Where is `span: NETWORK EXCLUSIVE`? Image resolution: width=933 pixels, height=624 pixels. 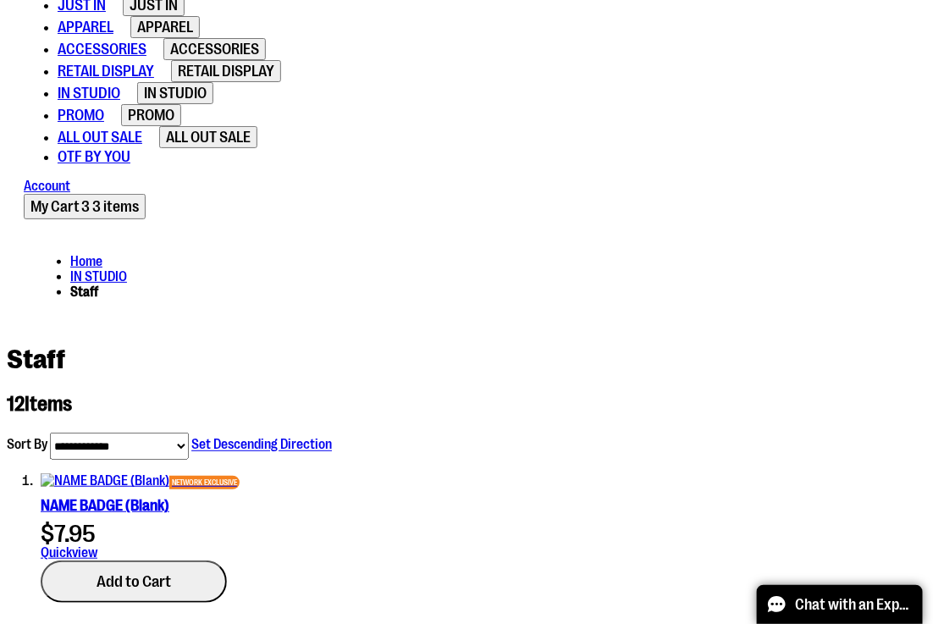
span: NETWORK EXCLUSIVE is located at coordinates (204, 483).